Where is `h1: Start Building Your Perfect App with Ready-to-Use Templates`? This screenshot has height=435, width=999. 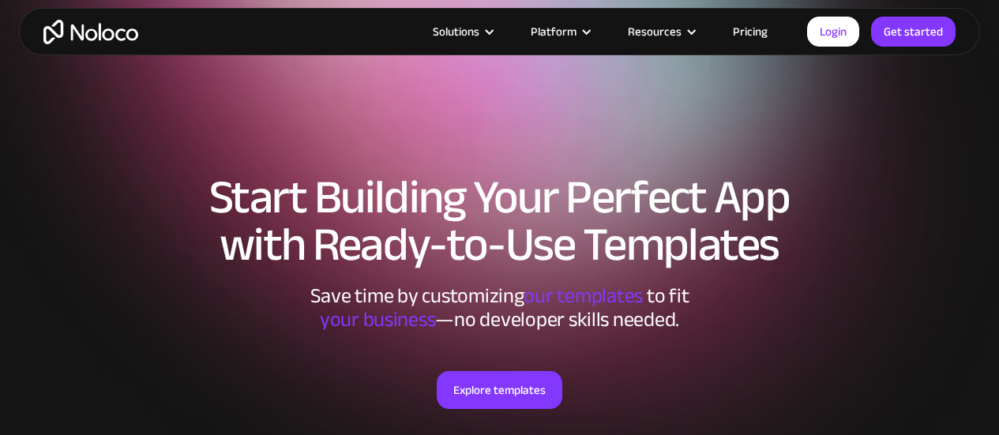 h1: Start Building Your Perfect App with Ready-to-Use Templates is located at coordinates (499, 221).